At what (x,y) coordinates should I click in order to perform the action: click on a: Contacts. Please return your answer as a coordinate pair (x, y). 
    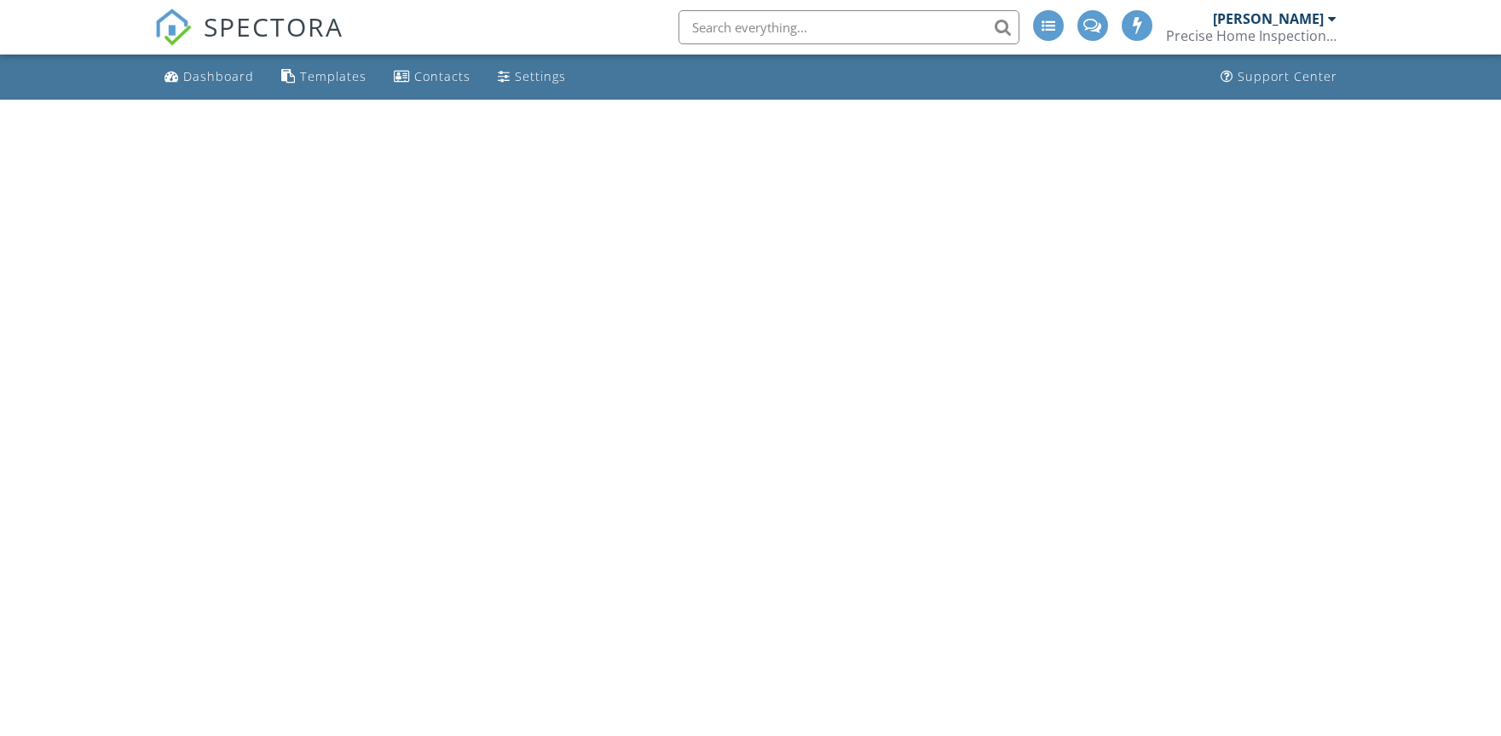
    Looking at the image, I should click on (432, 77).